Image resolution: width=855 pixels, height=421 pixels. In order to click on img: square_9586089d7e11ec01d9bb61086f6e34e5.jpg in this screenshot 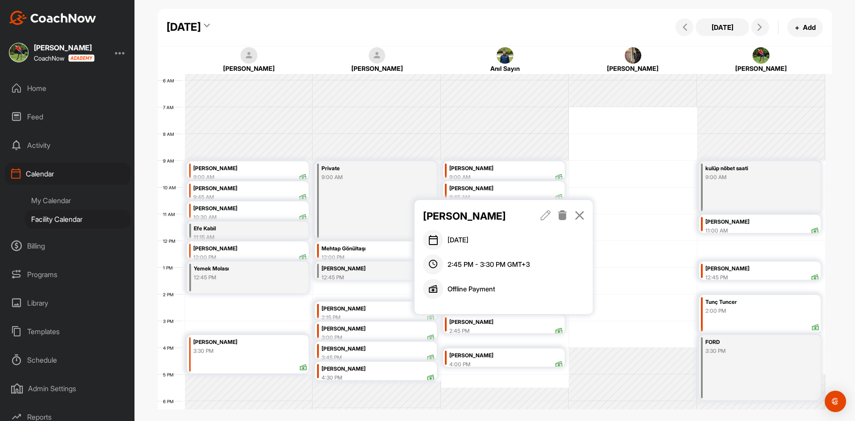, I will do `click(505, 56)`.